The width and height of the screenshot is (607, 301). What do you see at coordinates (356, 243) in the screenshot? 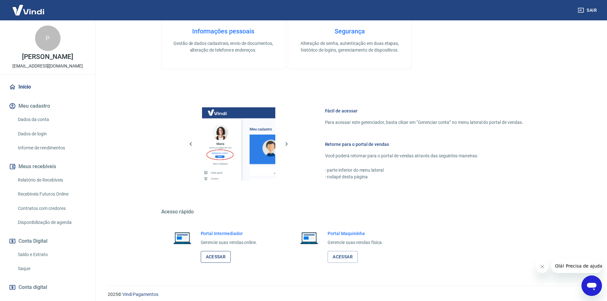
I see `p: Gerencie suas vendas física.` at bounding box center [356, 243].